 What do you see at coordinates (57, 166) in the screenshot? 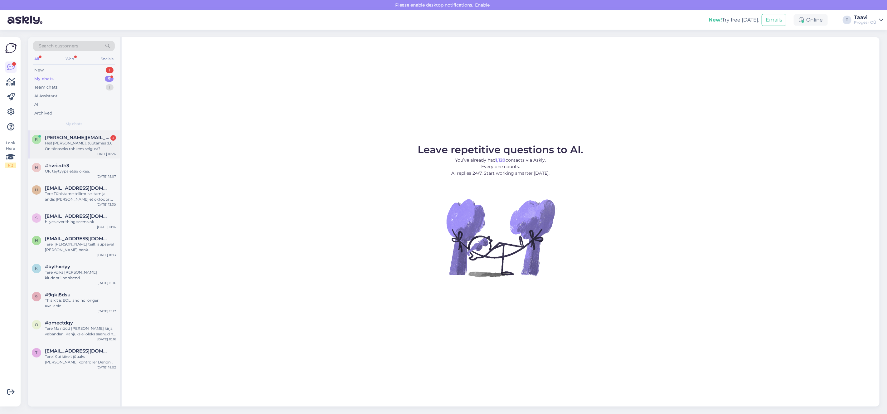
I see `span: #hvriedh3` at bounding box center [57, 166].